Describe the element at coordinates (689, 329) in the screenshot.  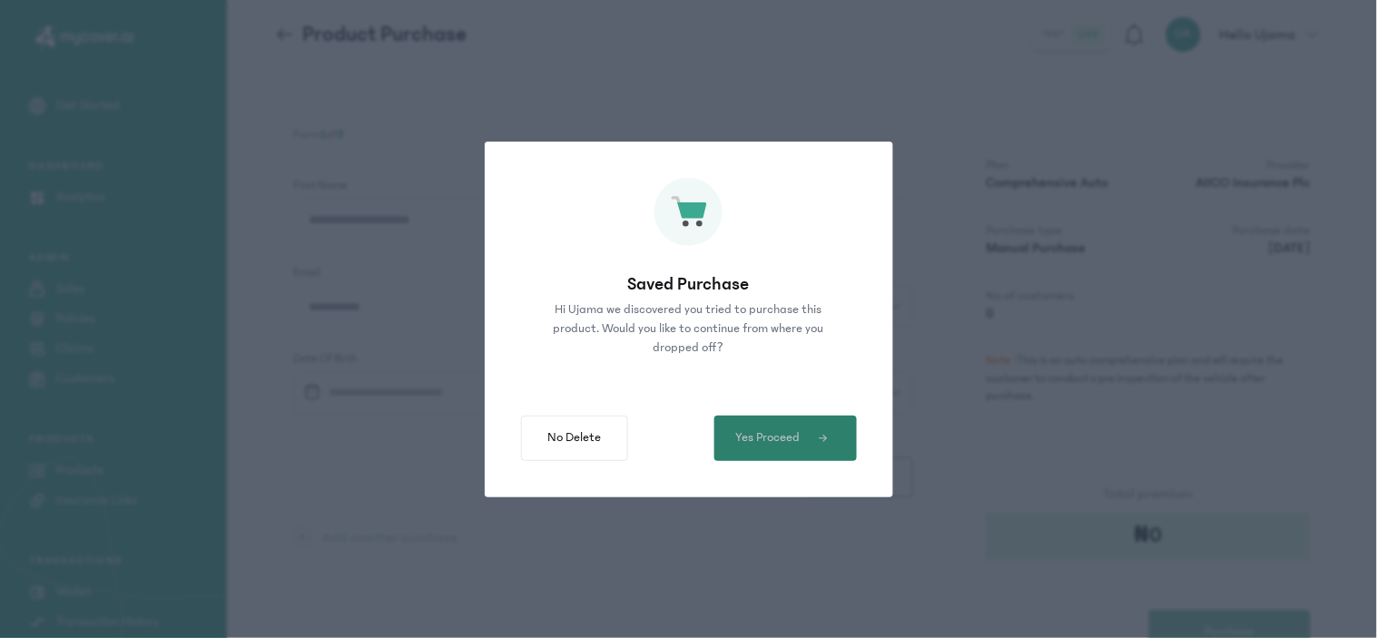
I see `p: Hi Ujama we discovered you tried to purchase this product. Would you like to continue from where ...` at that location.